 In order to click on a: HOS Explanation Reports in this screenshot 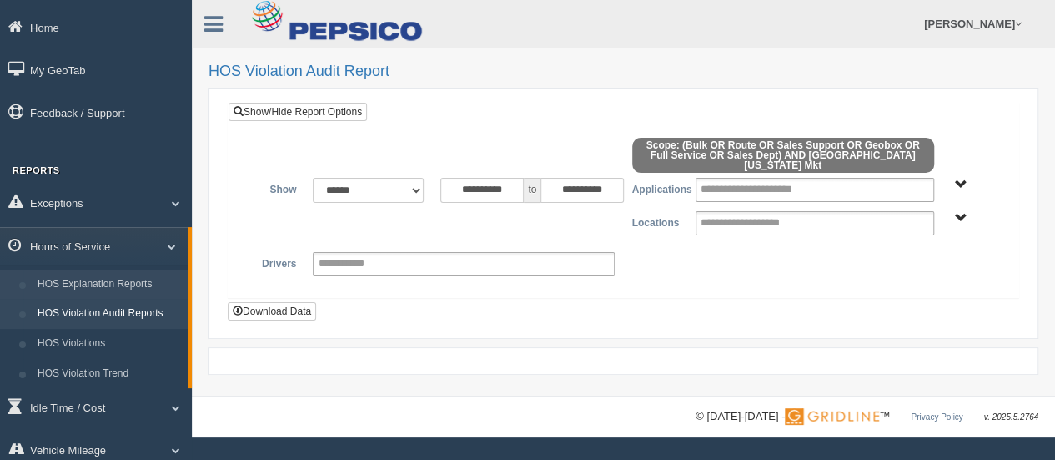, I will do `click(108, 284)`.